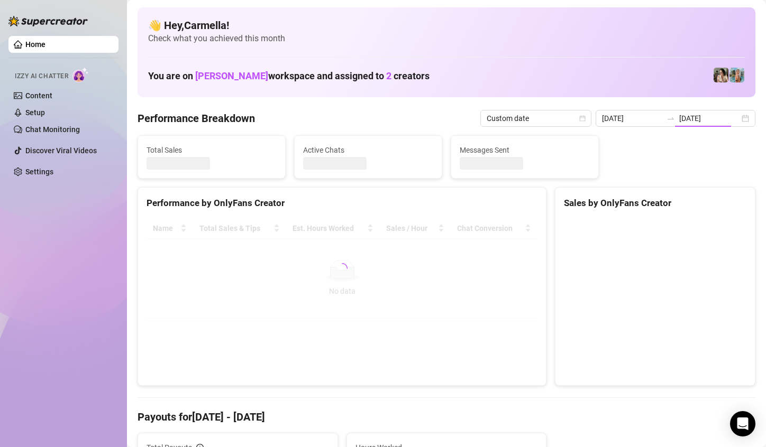 The image size is (766, 447). What do you see at coordinates (342, 268) in the screenshot?
I see `span: loading` at bounding box center [342, 268].